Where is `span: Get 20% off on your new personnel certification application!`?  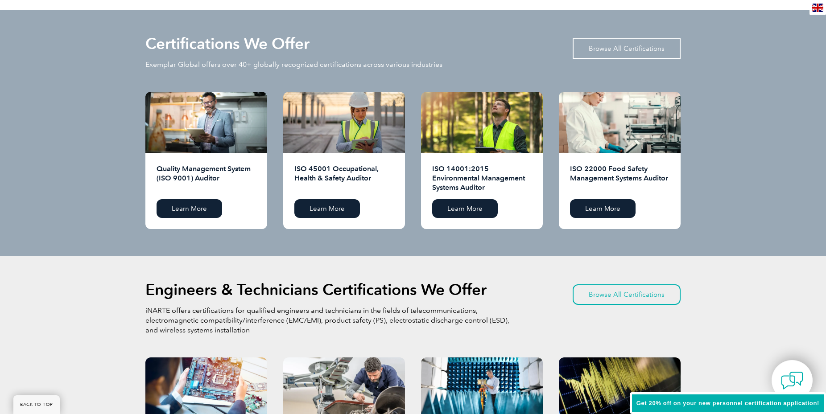 span: Get 20% off on your new personnel certification application! is located at coordinates (728, 403).